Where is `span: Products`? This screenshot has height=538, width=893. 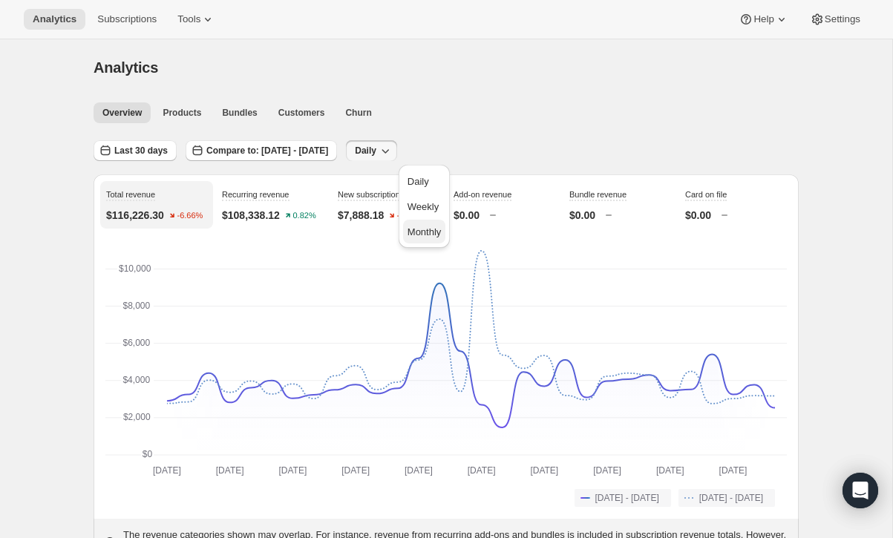
span: Products is located at coordinates (182, 113).